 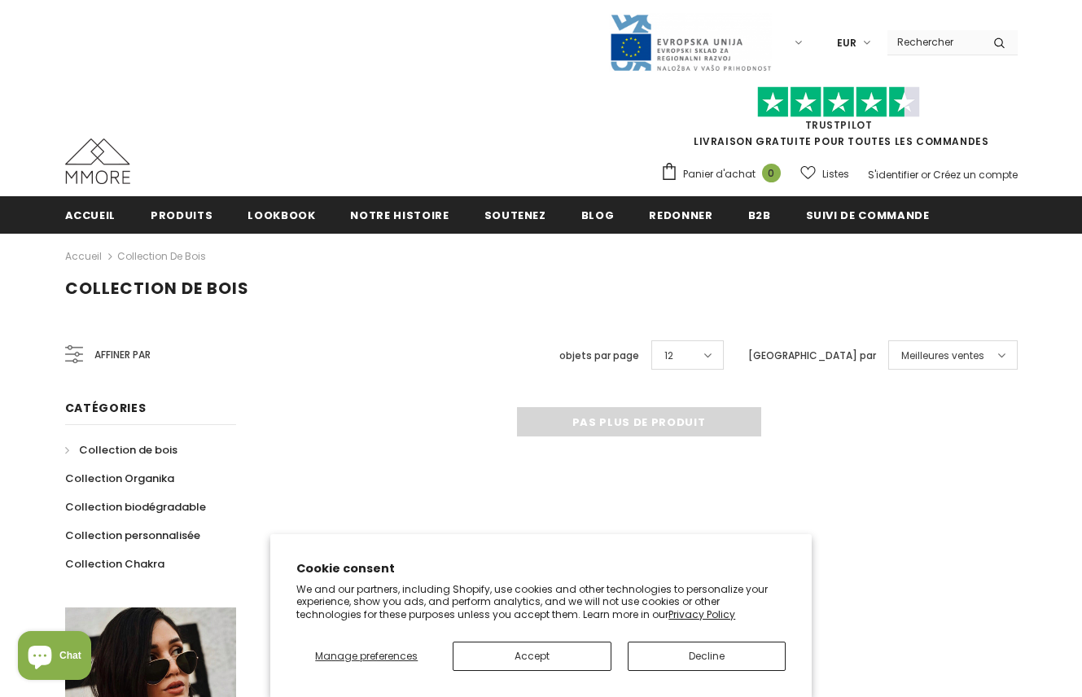 I want to click on button: Accept, so click(x=531, y=656).